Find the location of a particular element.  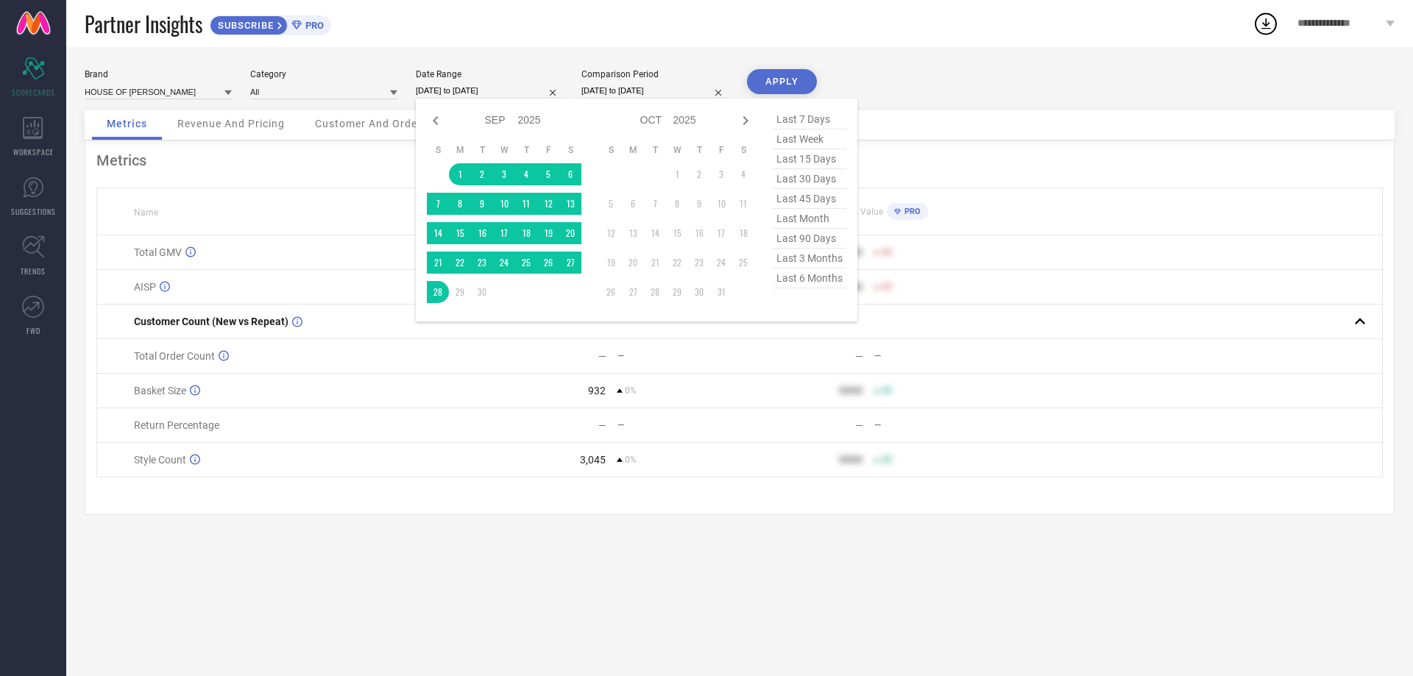

span: FWD is located at coordinates (33, 330).